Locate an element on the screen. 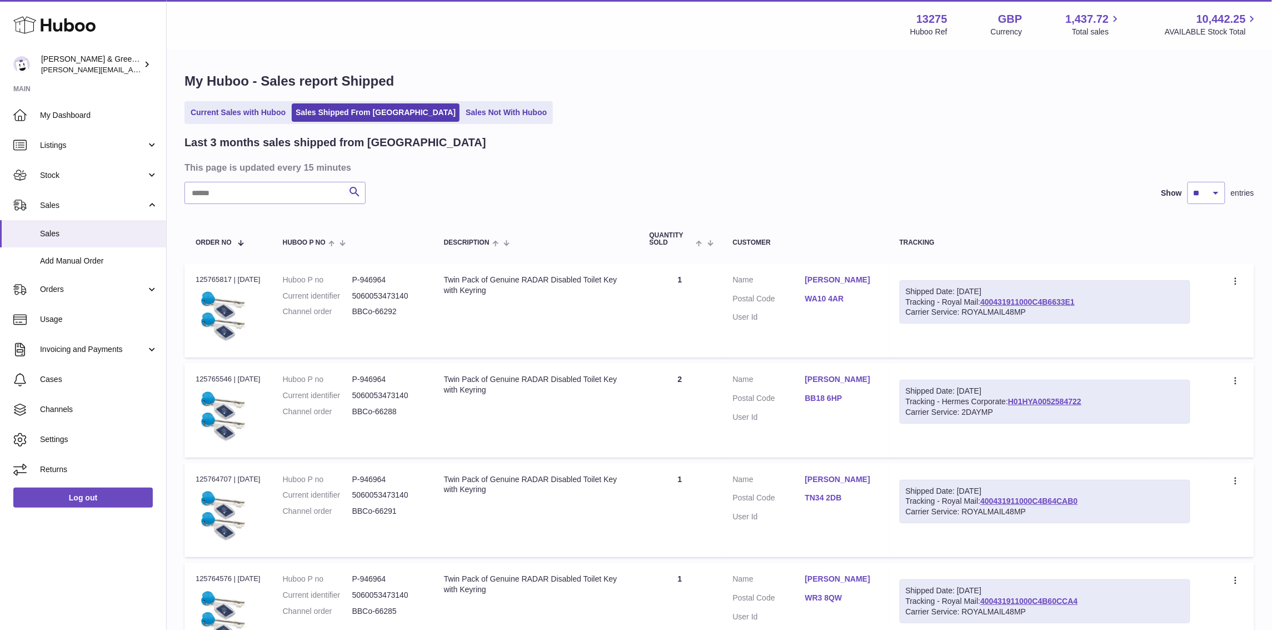  span: Usage is located at coordinates (99, 319).